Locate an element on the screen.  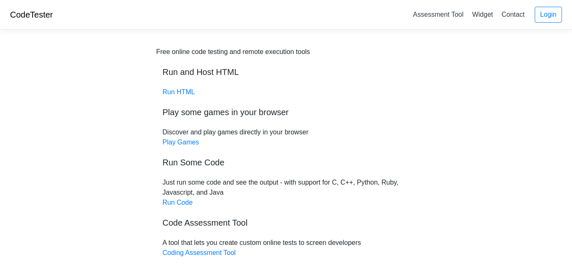
a: Widget is located at coordinates (482, 14).